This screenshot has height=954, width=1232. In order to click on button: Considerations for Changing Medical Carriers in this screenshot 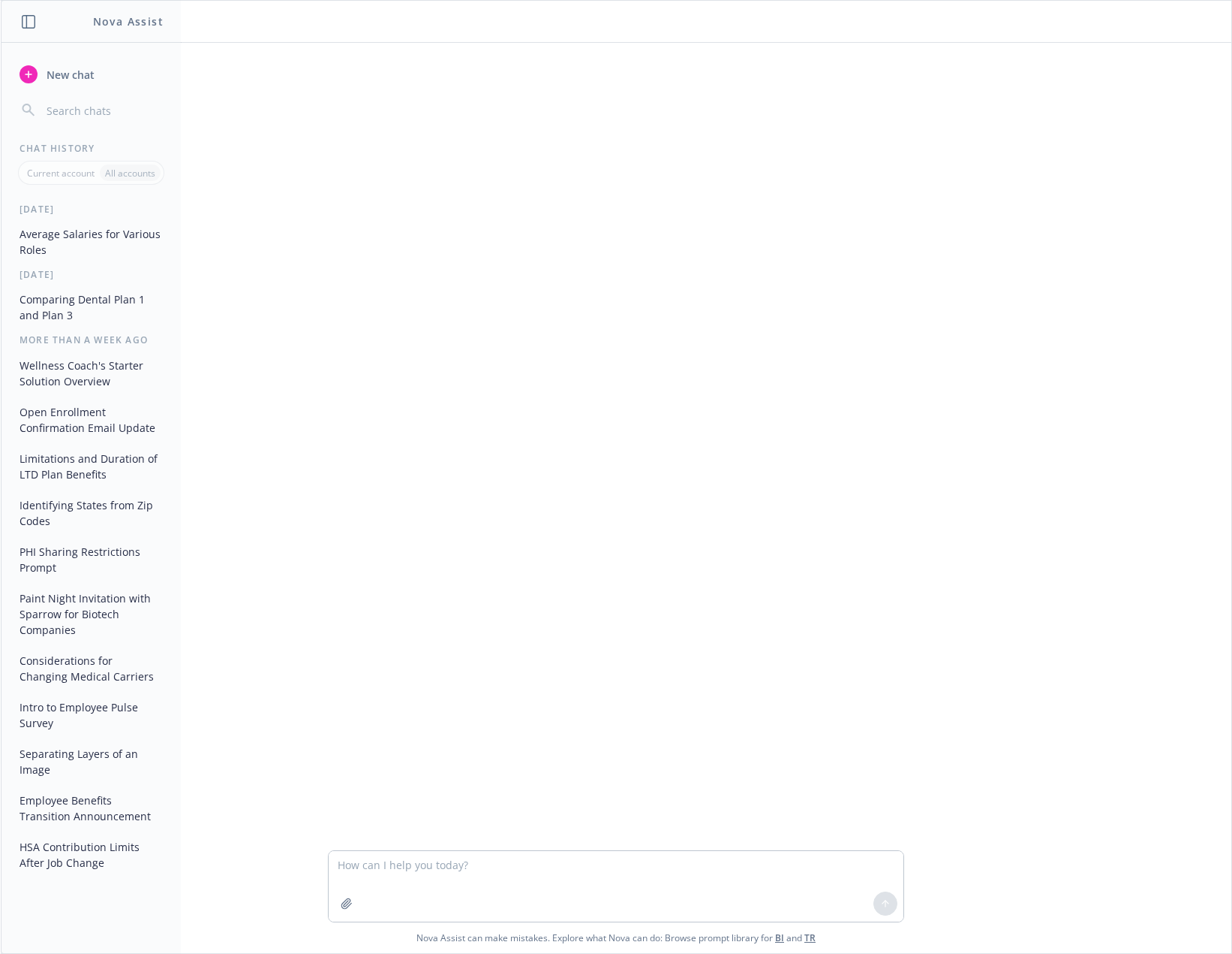, I will do `click(91, 668)`.